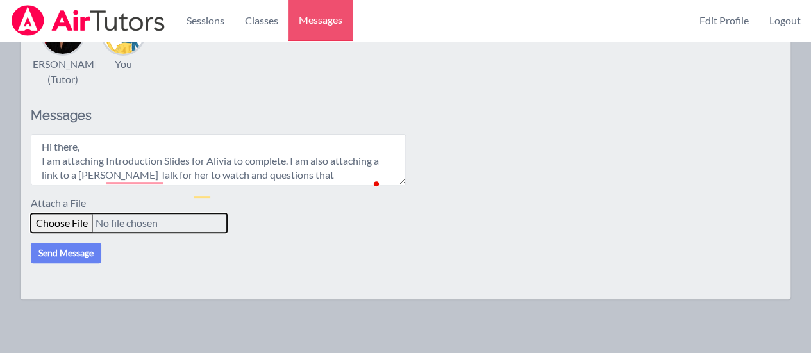 Image resolution: width=811 pixels, height=353 pixels. Describe the element at coordinates (62, 205) in the screenshot. I see `label: Attach a File` at that location.